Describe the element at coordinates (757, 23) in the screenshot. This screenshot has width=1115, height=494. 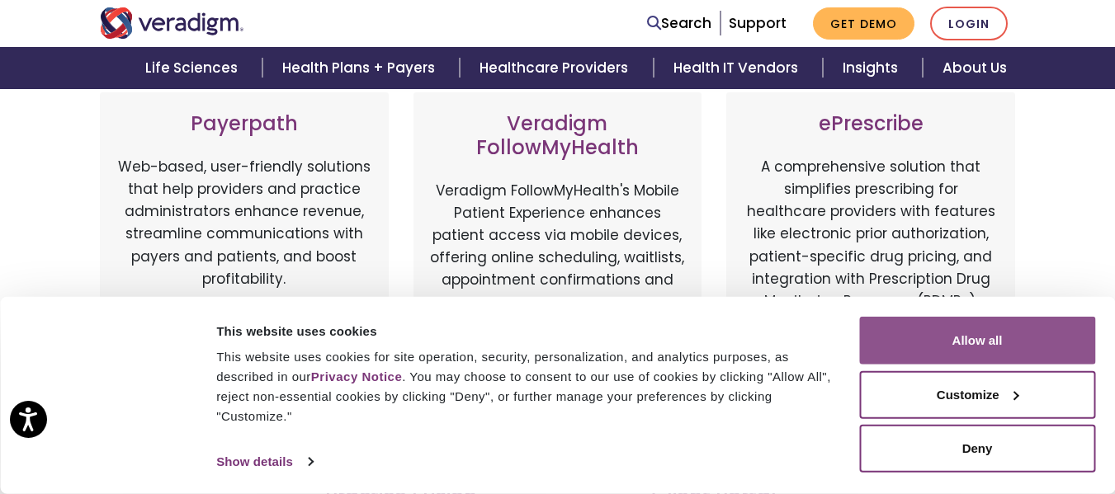
I see `a: Support` at that location.